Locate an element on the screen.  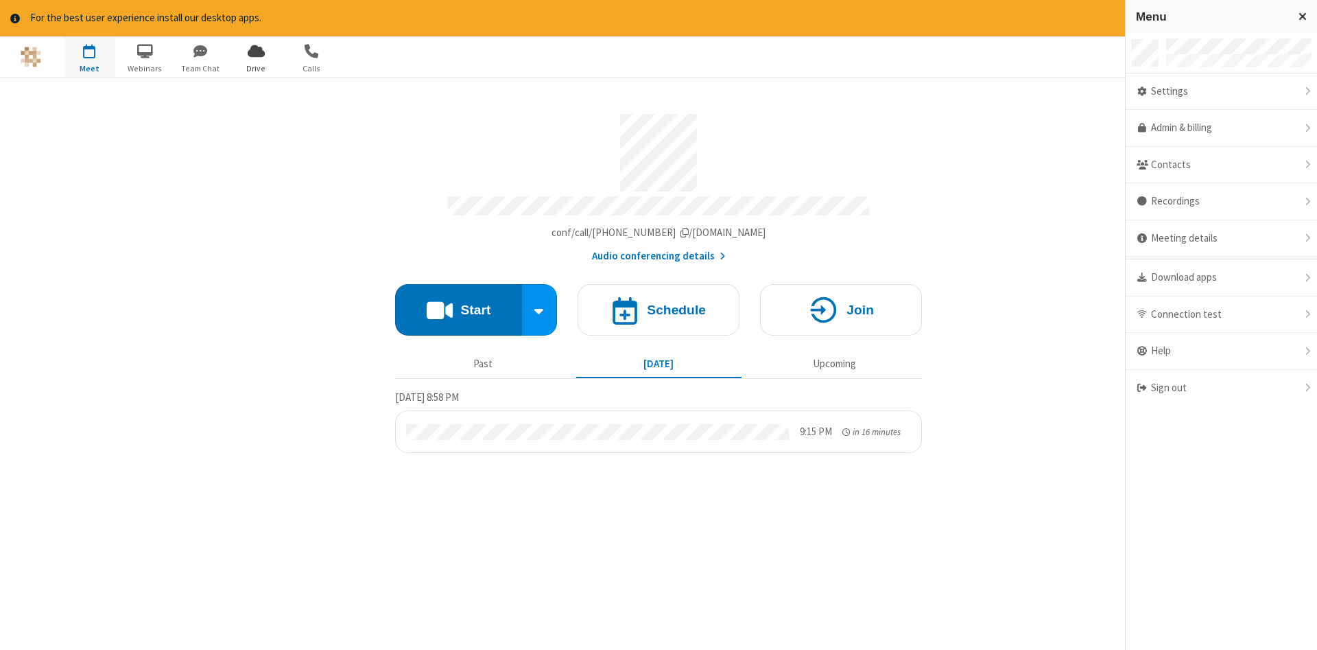
button: Join is located at coordinates (841, 309).